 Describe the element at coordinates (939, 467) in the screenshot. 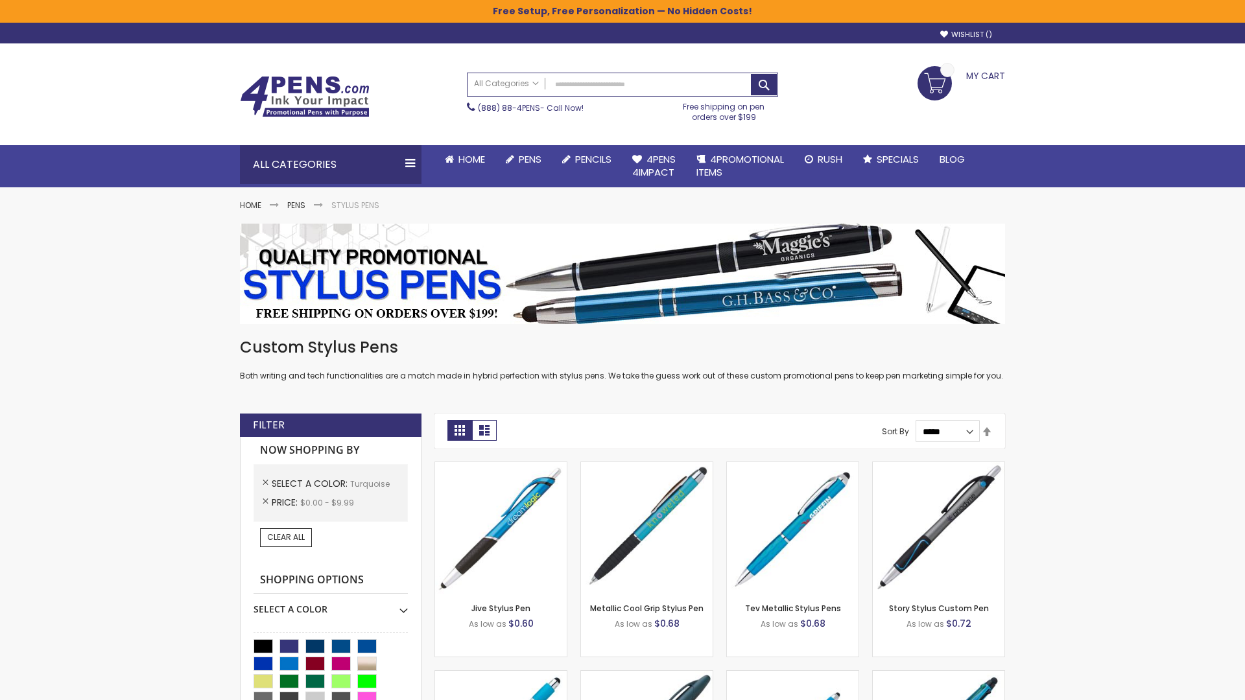

I see `a: Story Stylus Custom Pen-Turquoise` at that location.